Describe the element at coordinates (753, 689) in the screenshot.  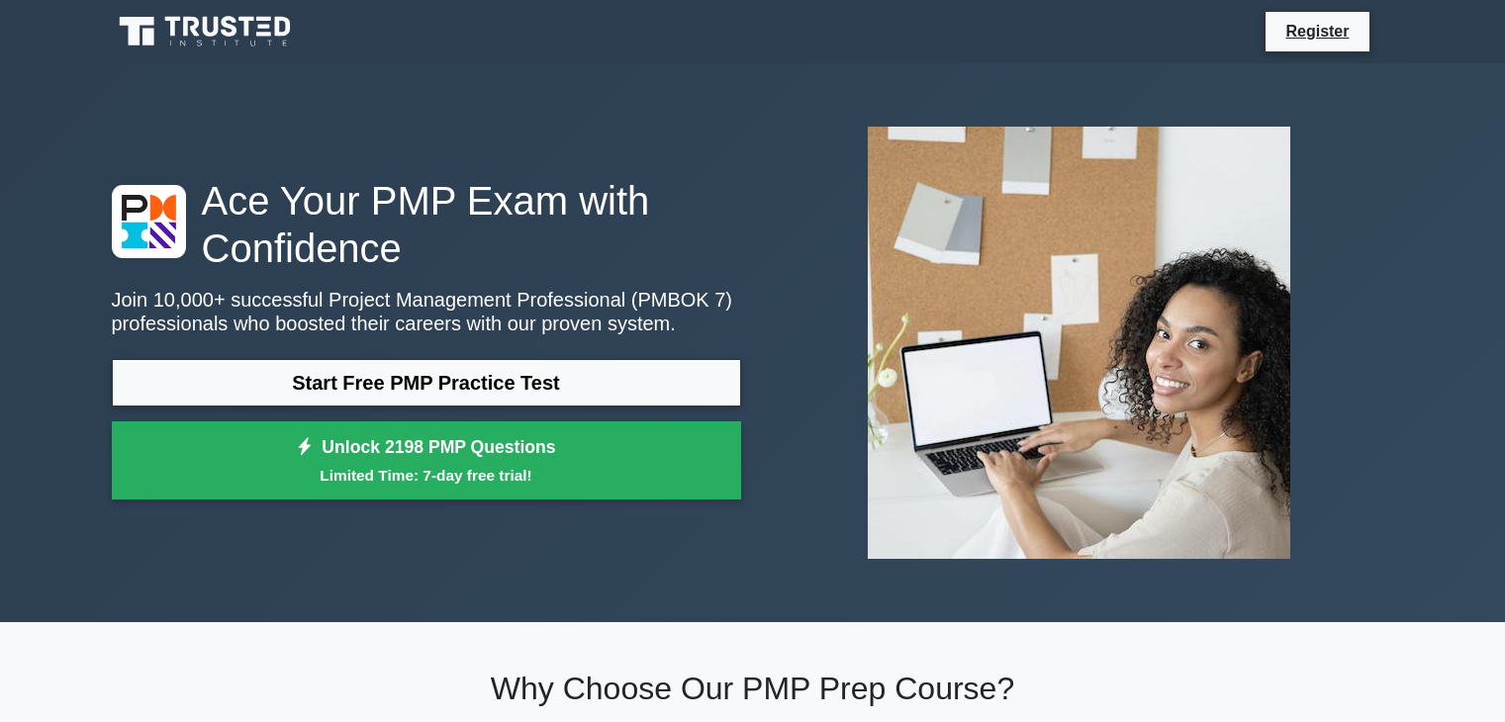
I see `h2: Why Choose Our PMP Prep Course?` at that location.